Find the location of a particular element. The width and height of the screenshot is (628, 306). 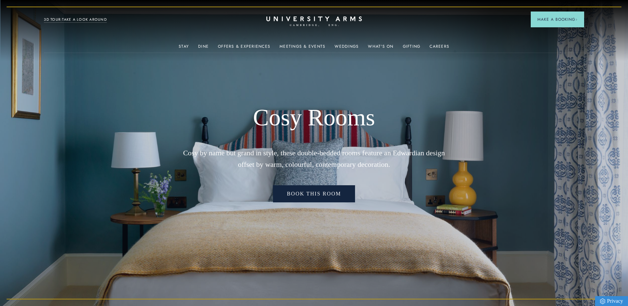

p: Cosy by name but grand in style, these double-bedded rooms feature an Edwardian design offset by ... is located at coordinates (314, 159).